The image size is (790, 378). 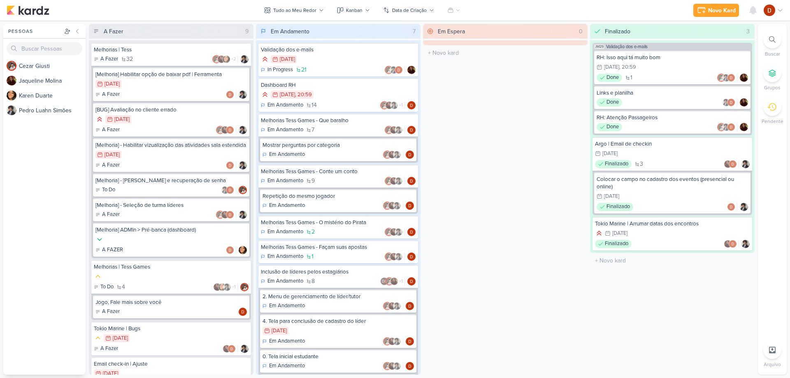 What do you see at coordinates (338, 85) in the screenshot?
I see `div: Dashboard RH` at bounding box center [338, 85].